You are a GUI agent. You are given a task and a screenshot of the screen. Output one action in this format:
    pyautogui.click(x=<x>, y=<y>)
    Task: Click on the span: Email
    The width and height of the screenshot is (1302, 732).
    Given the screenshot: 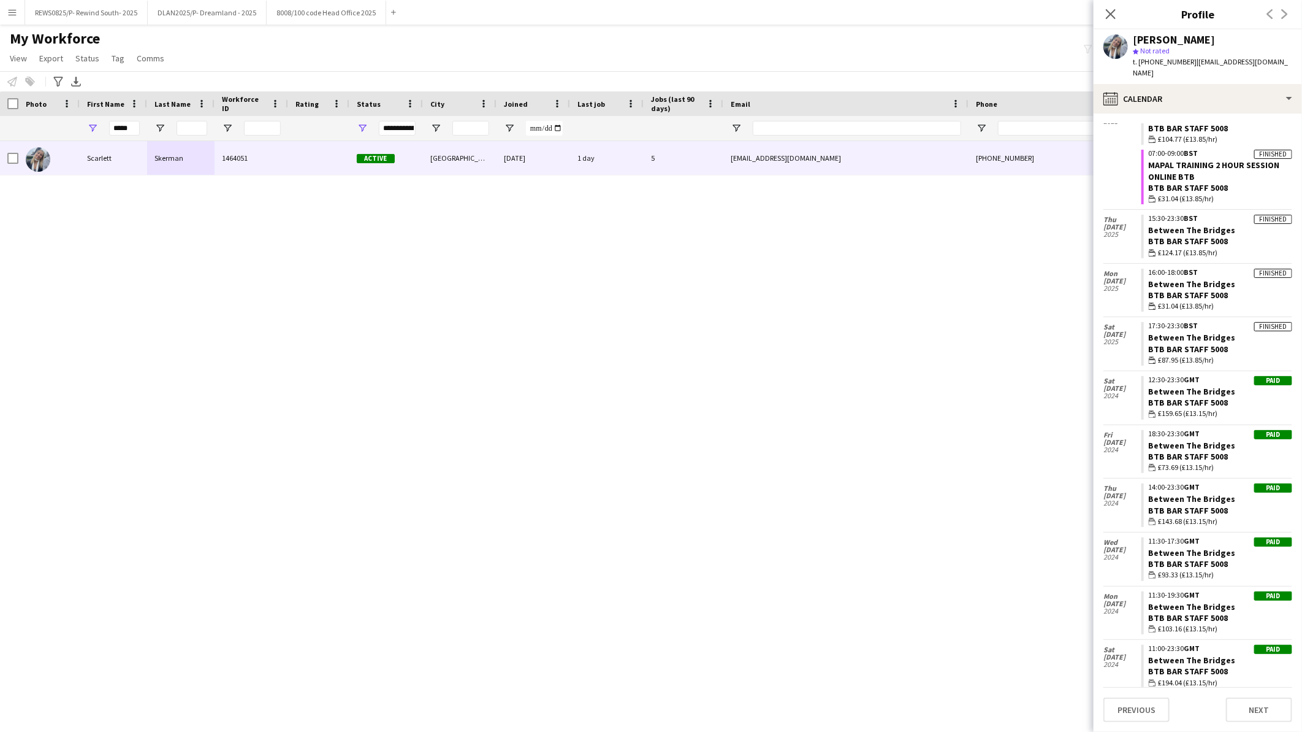 What is the action you would take?
    pyautogui.click(x=741, y=104)
    